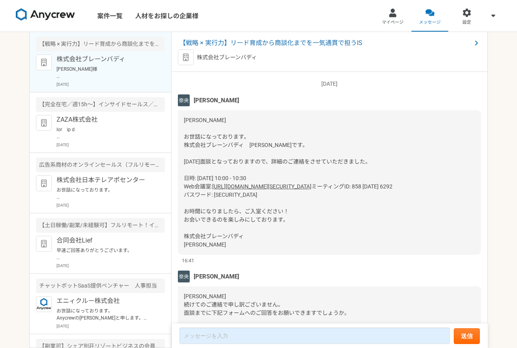  Describe the element at coordinates (45, 15) in the screenshot. I see `img: 8DqYSo04kwAAAAASUVORK5CYII=` at that location.